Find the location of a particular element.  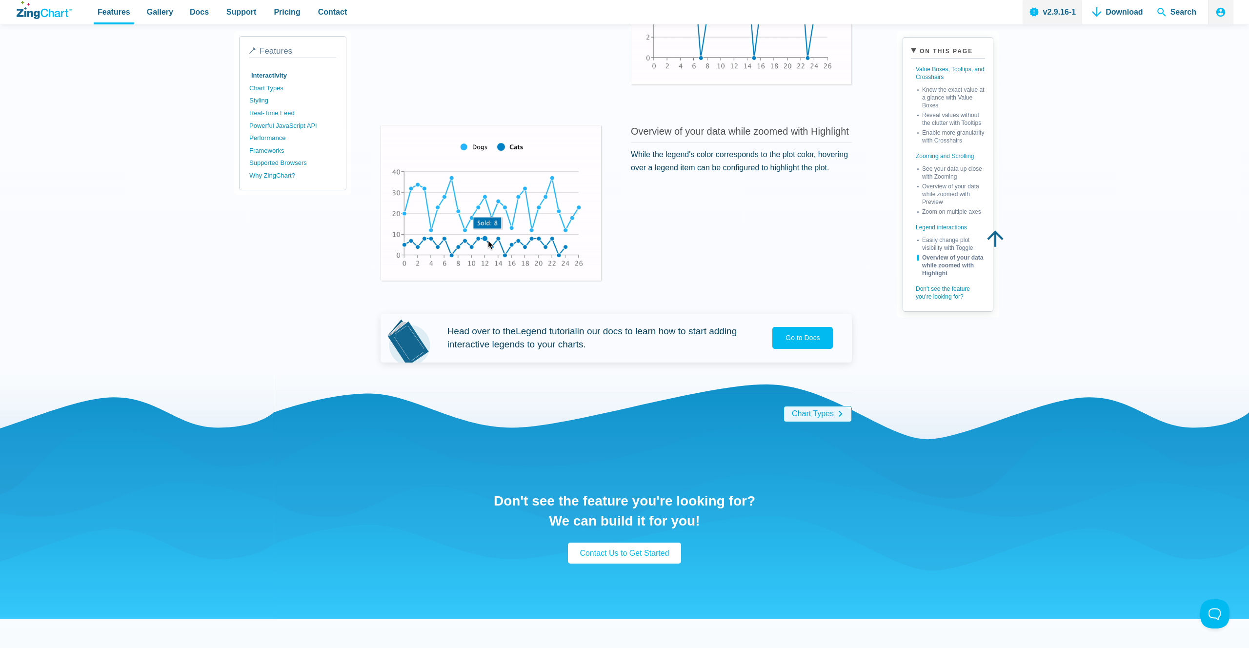

span: Support is located at coordinates (241, 12).